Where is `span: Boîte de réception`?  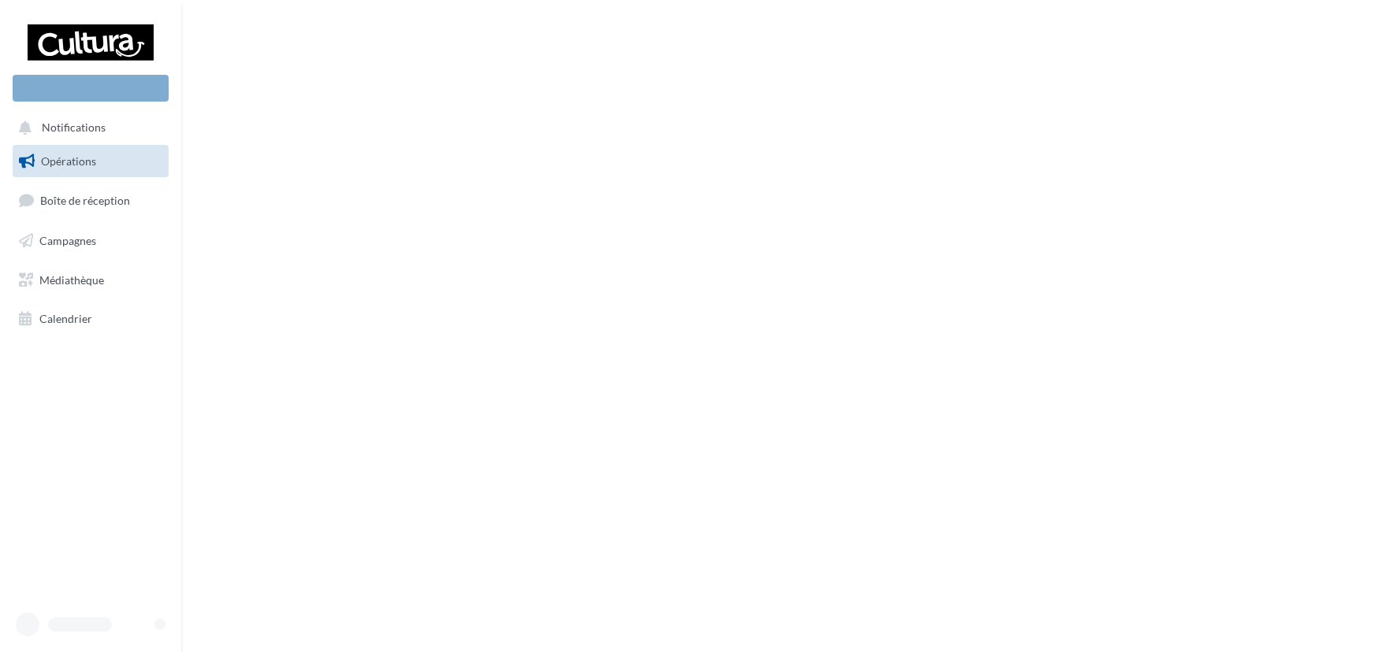
span: Boîte de réception is located at coordinates (85, 200).